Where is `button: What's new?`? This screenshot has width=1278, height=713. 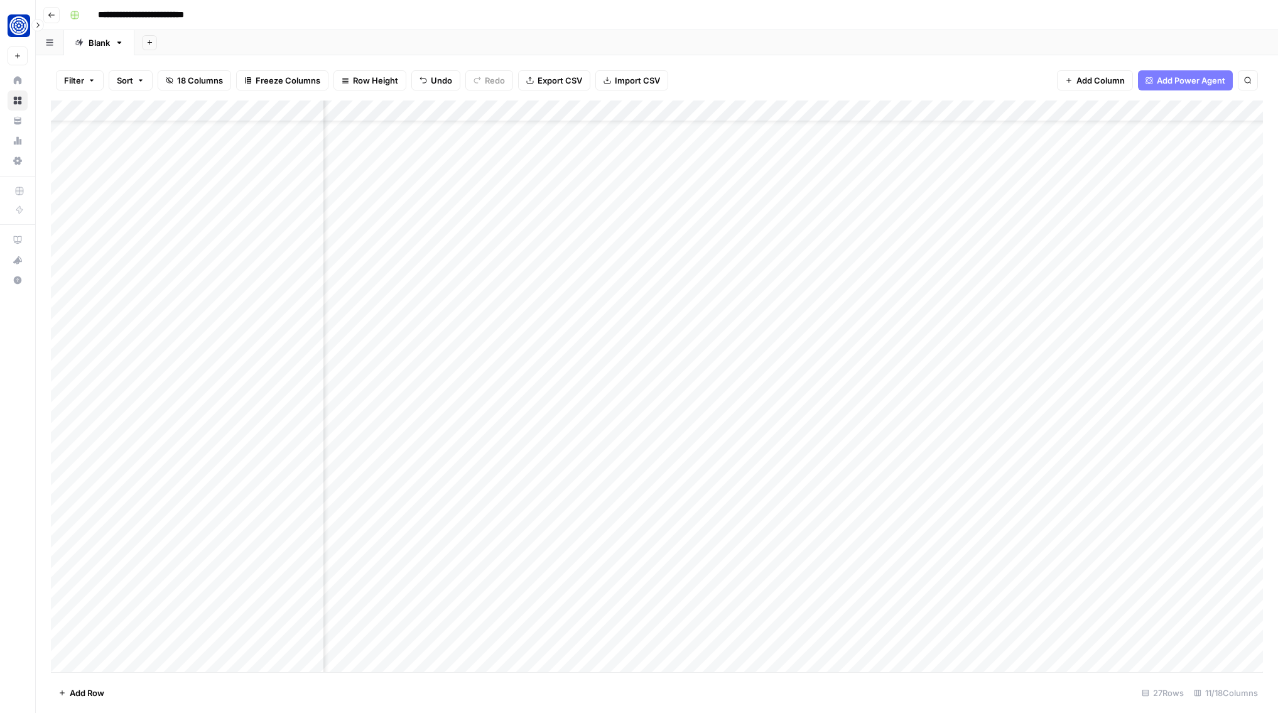
button: What's new? is located at coordinates (18, 260).